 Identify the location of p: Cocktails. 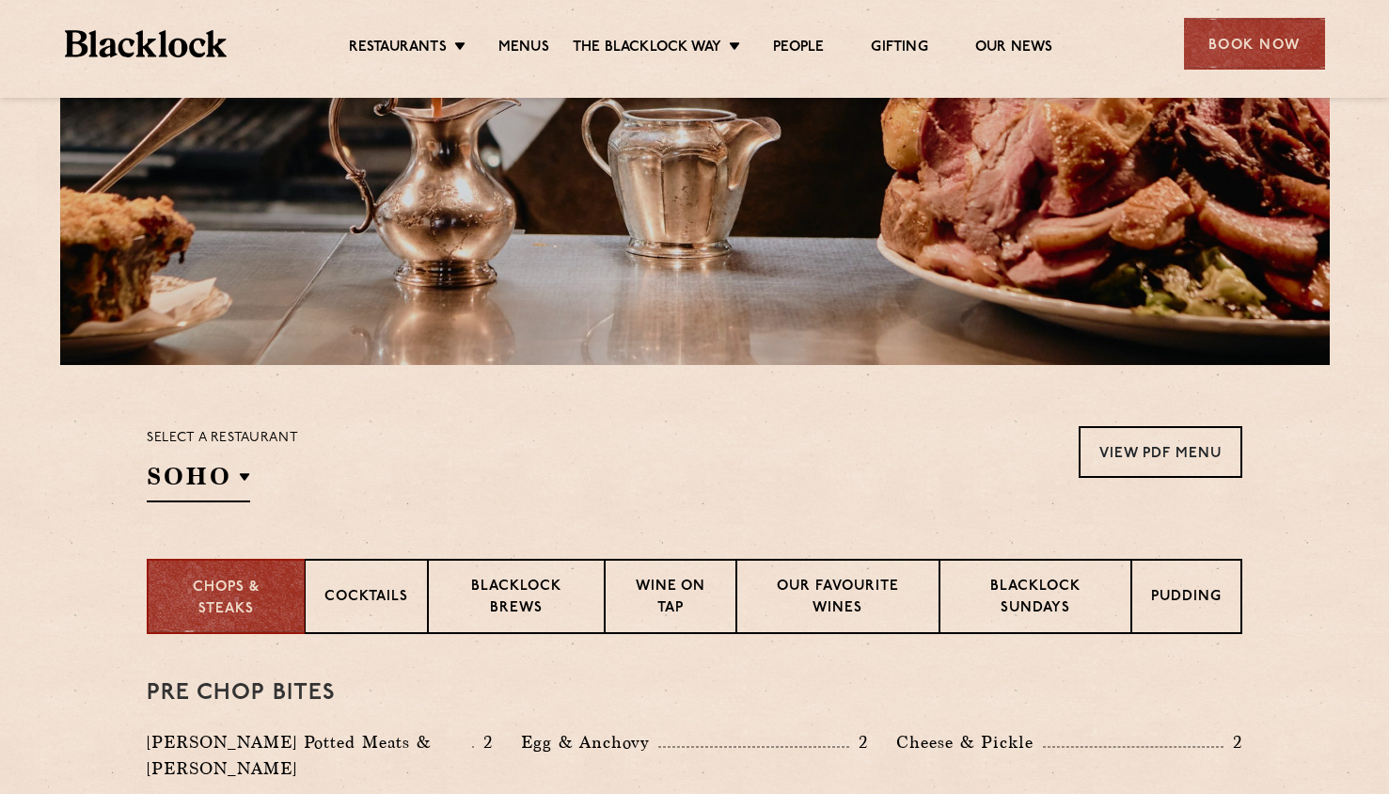
(366, 598).